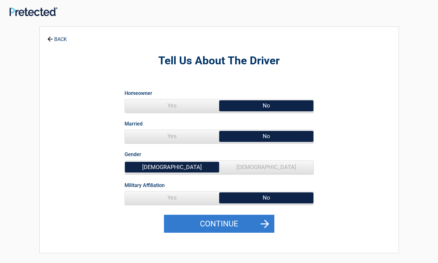  I want to click on label: Married, so click(133, 124).